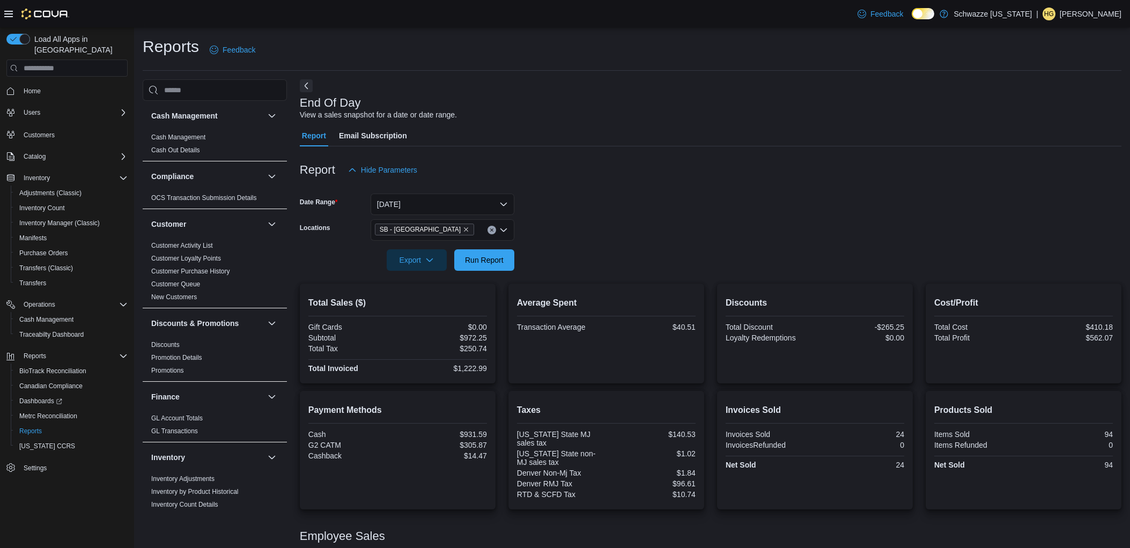 The height and width of the screenshot is (548, 1130). What do you see at coordinates (32, 91) in the screenshot?
I see `span: Home` at bounding box center [32, 91].